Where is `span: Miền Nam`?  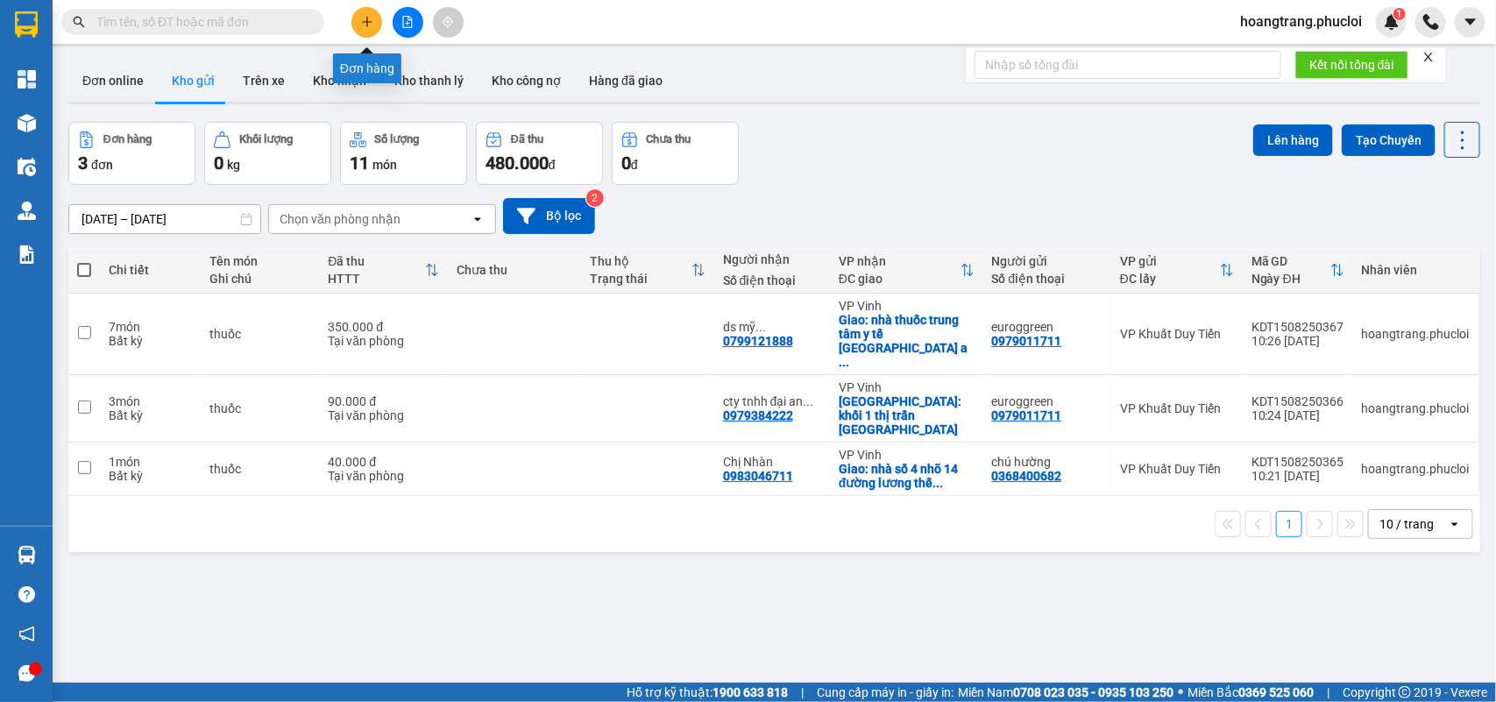 span: Miền Nam is located at coordinates (1066, 692).